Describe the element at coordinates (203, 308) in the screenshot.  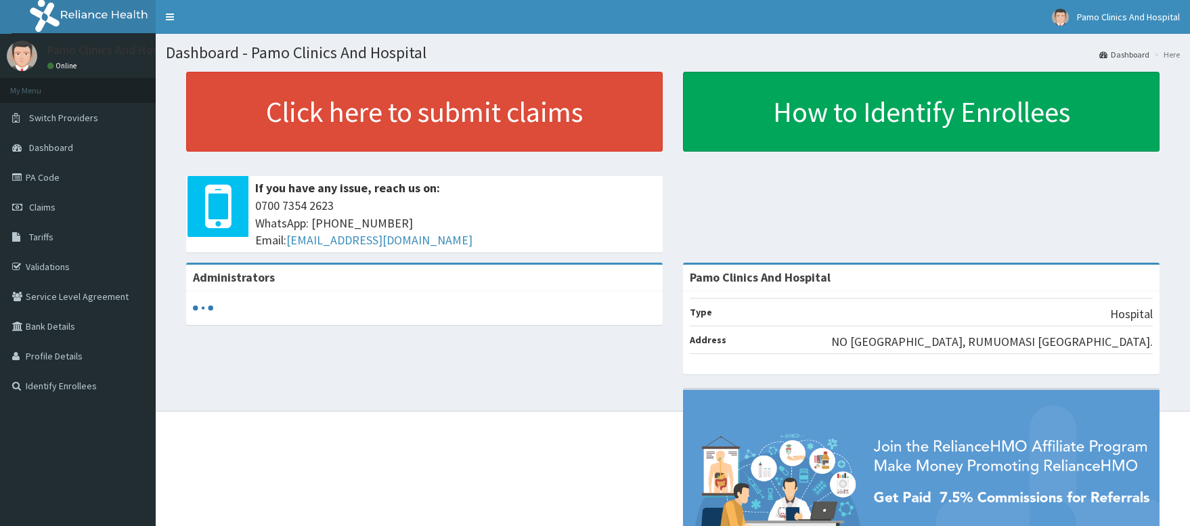
I see `svg: audio-loading` at that location.